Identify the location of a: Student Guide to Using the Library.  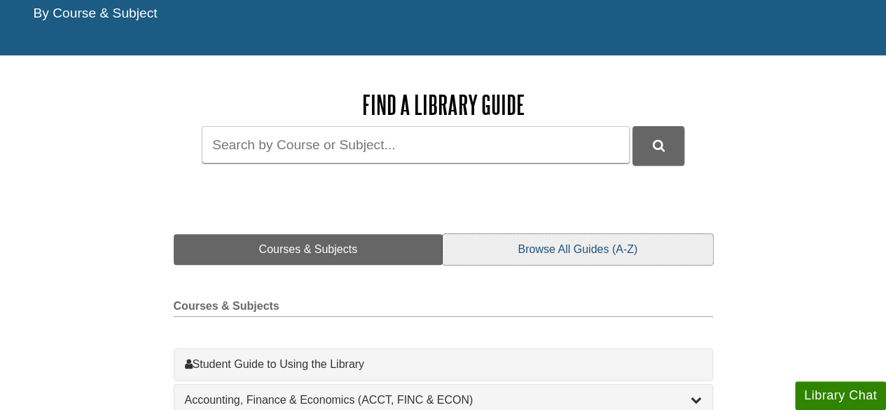
(443, 364).